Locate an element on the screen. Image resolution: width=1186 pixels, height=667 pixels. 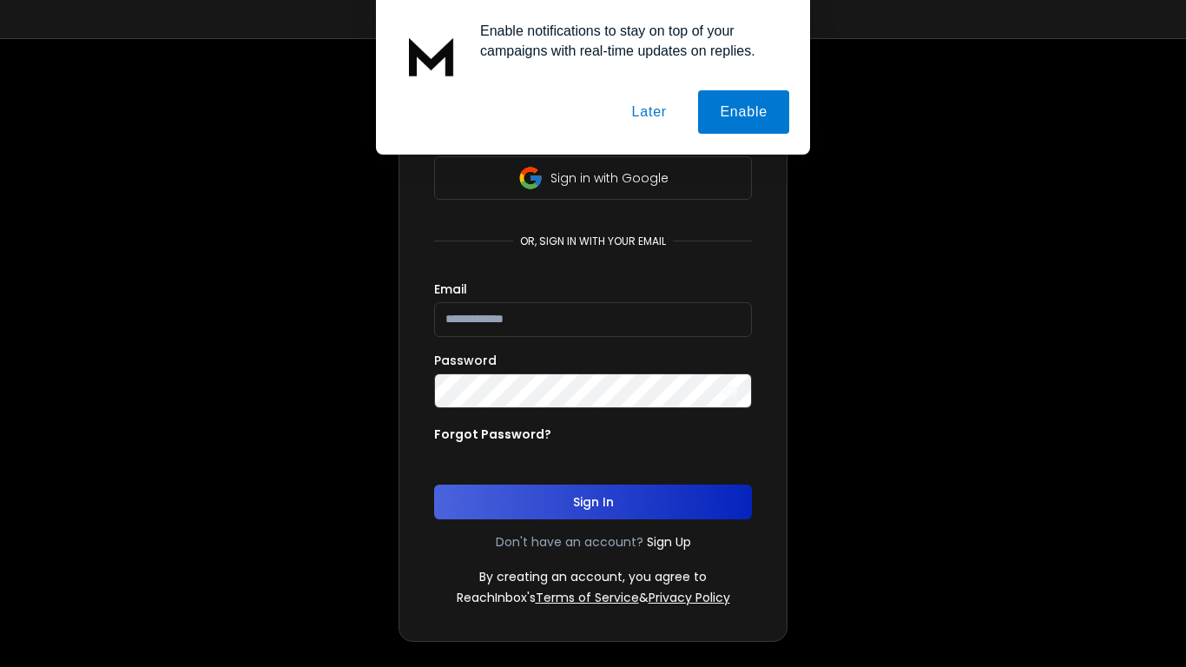
p: or, sign in with your email is located at coordinates (593, 241).